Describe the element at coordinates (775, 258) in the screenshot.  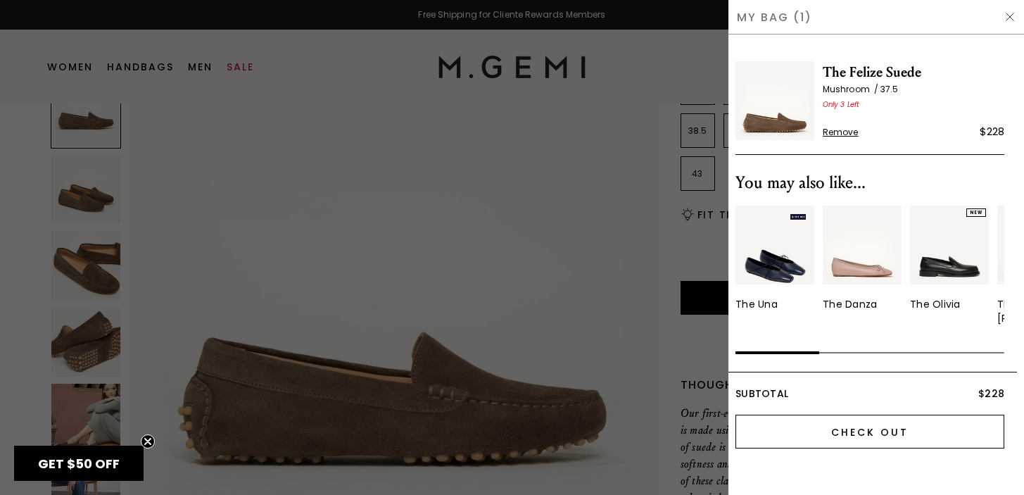
I see `a: The One tagThe Una` at that location.